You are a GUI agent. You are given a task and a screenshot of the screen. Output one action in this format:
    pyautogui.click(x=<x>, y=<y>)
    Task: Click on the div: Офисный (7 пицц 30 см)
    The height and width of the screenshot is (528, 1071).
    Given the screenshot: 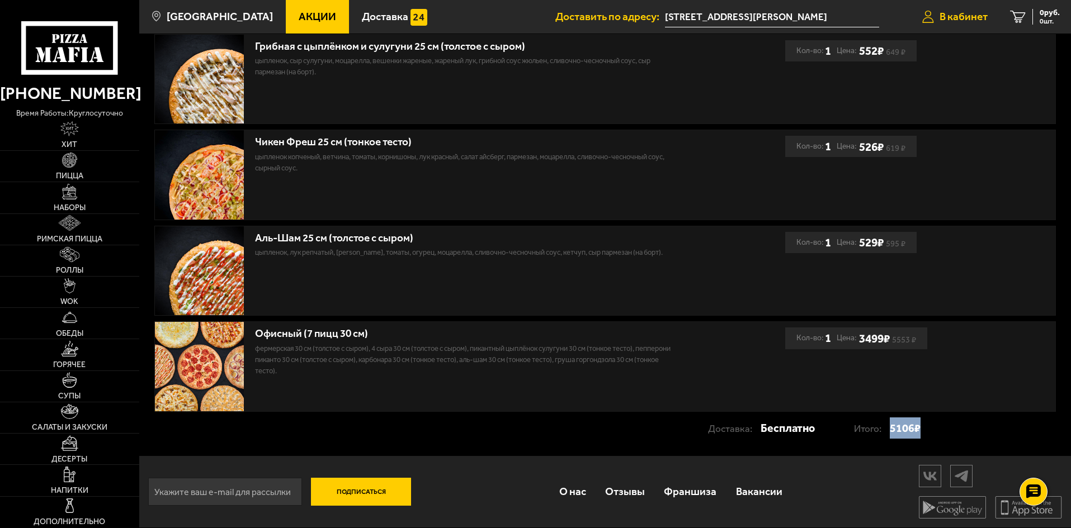 What is the action you would take?
    pyautogui.click(x=466, y=334)
    